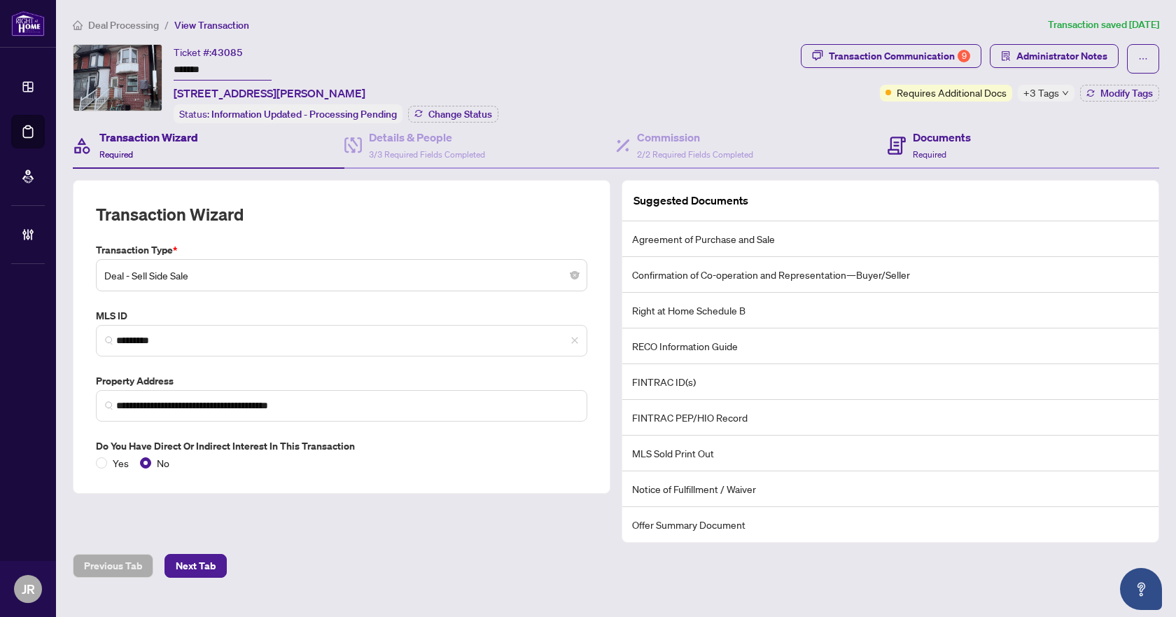 This screenshot has width=1176, height=617. What do you see at coordinates (78, 25) in the screenshot?
I see `span: home` at bounding box center [78, 25].